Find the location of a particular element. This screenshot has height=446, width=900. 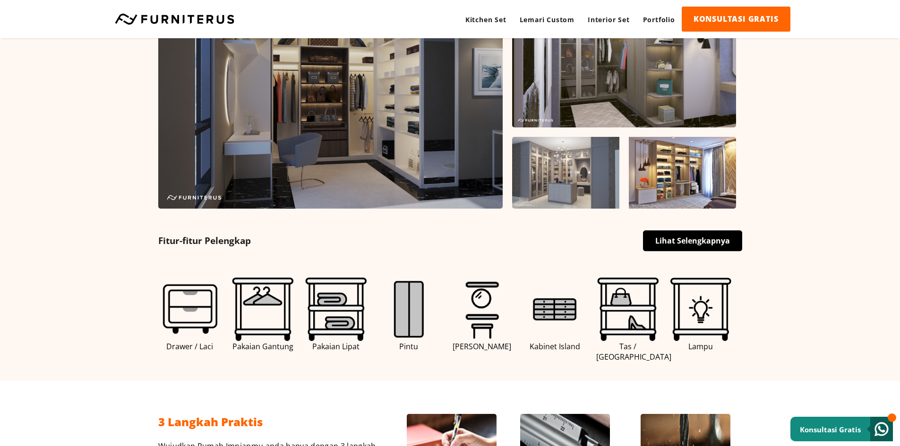

span: Kabinet Island is located at coordinates (554, 347).